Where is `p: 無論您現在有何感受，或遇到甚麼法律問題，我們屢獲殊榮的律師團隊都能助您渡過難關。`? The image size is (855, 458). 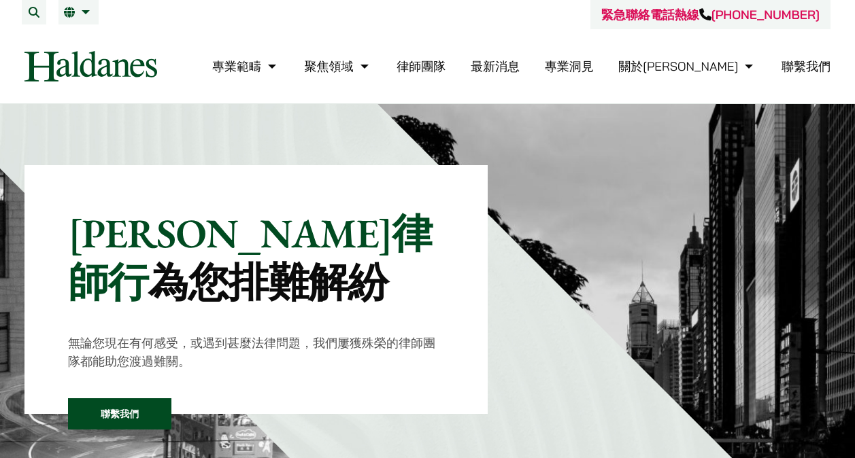
p: 無論您現在有何感受，或遇到甚麼法律問題，我們屢獲殊榮的律師團隊都能助您渡過難關。 is located at coordinates (256, 352).